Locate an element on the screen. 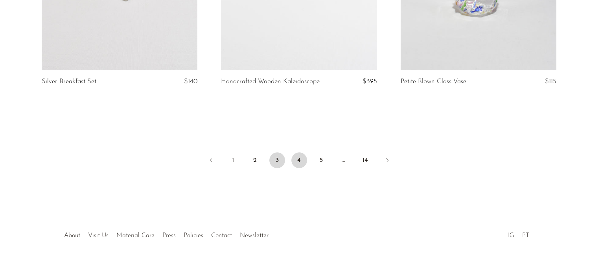 This screenshot has height=273, width=598. ul: Quick links is located at coordinates (166, 234).